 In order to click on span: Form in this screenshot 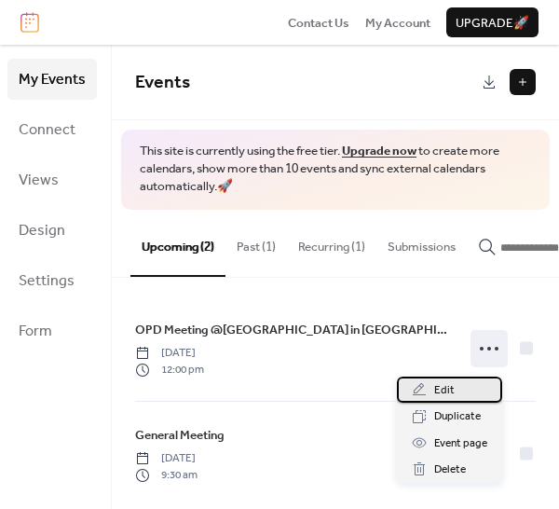, I will do `click(35, 332)`.